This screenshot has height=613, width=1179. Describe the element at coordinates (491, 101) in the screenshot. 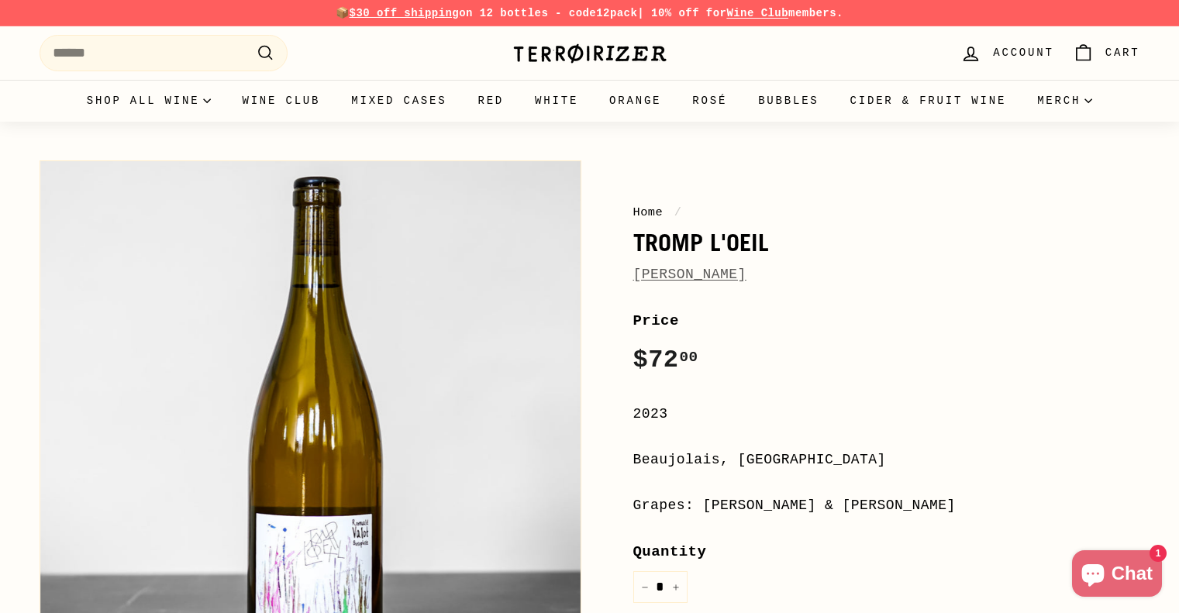

I see `a: Red` at that location.